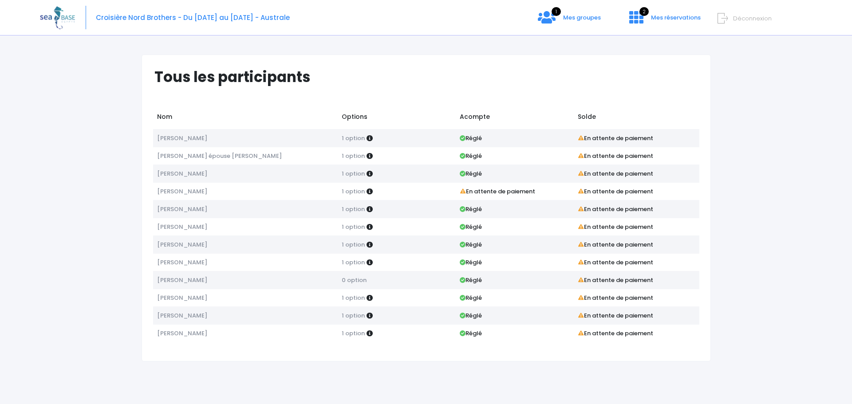  What do you see at coordinates (569, 20) in the screenshot?
I see `a: 1 Mes groupes` at bounding box center [569, 20].